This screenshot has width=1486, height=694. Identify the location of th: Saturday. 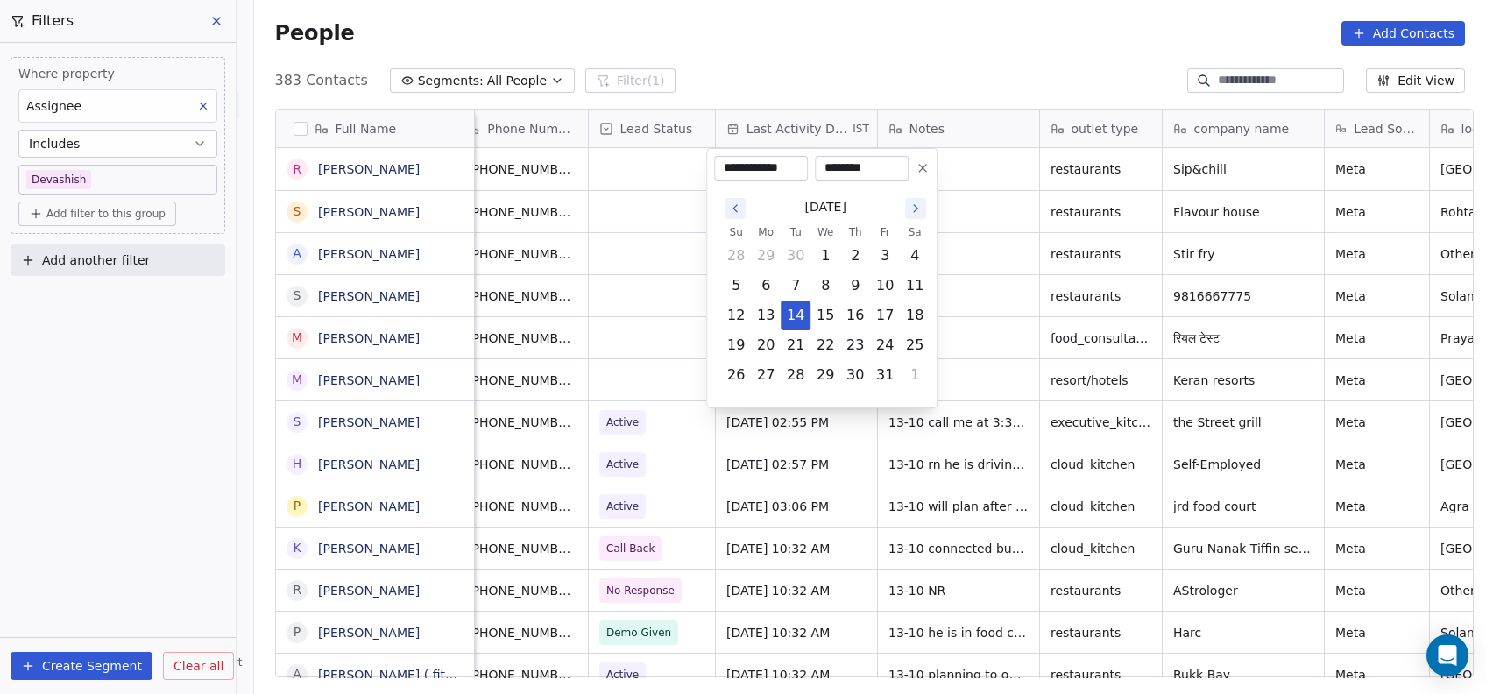
(915, 232).